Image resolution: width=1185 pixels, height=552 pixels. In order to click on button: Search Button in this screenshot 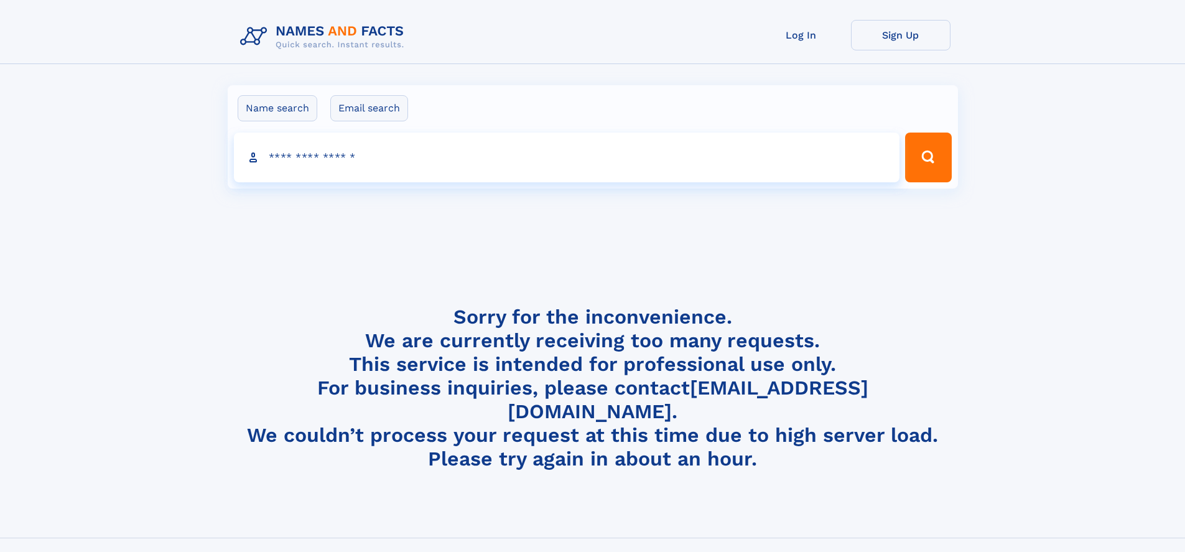, I will do `click(928, 157)`.